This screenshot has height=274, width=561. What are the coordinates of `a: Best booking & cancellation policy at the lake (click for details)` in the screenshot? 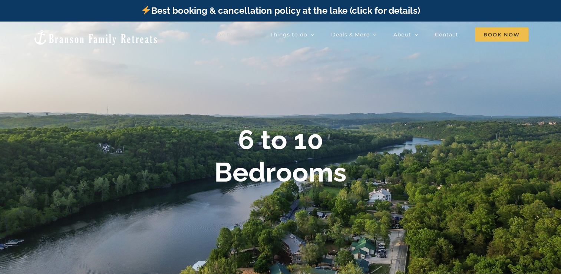 It's located at (280, 10).